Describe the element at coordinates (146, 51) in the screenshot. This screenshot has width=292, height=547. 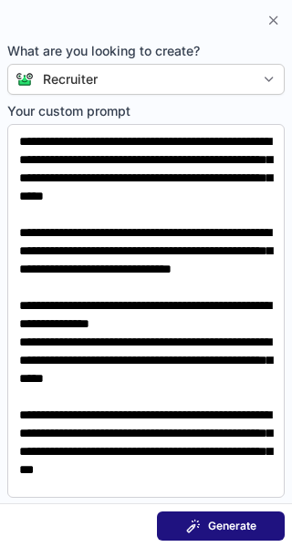
I see `span: What are you looking to create?` at that location.